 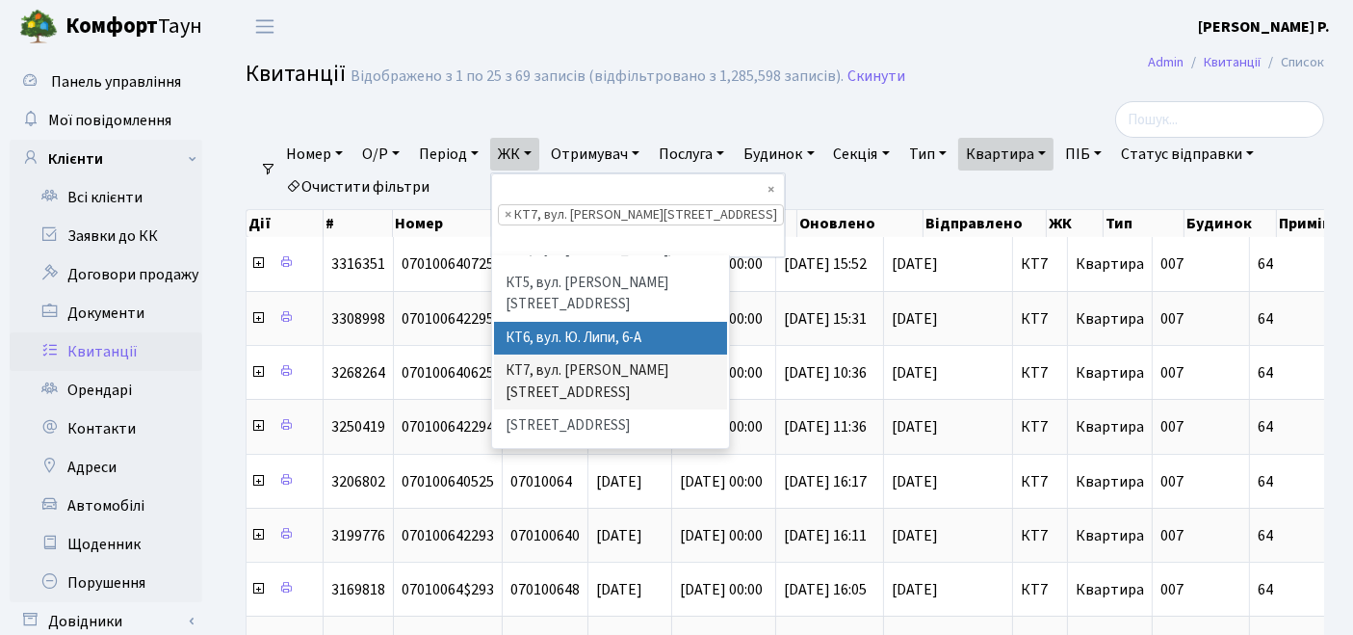 I want to click on th: Номер, so click(x=447, y=223).